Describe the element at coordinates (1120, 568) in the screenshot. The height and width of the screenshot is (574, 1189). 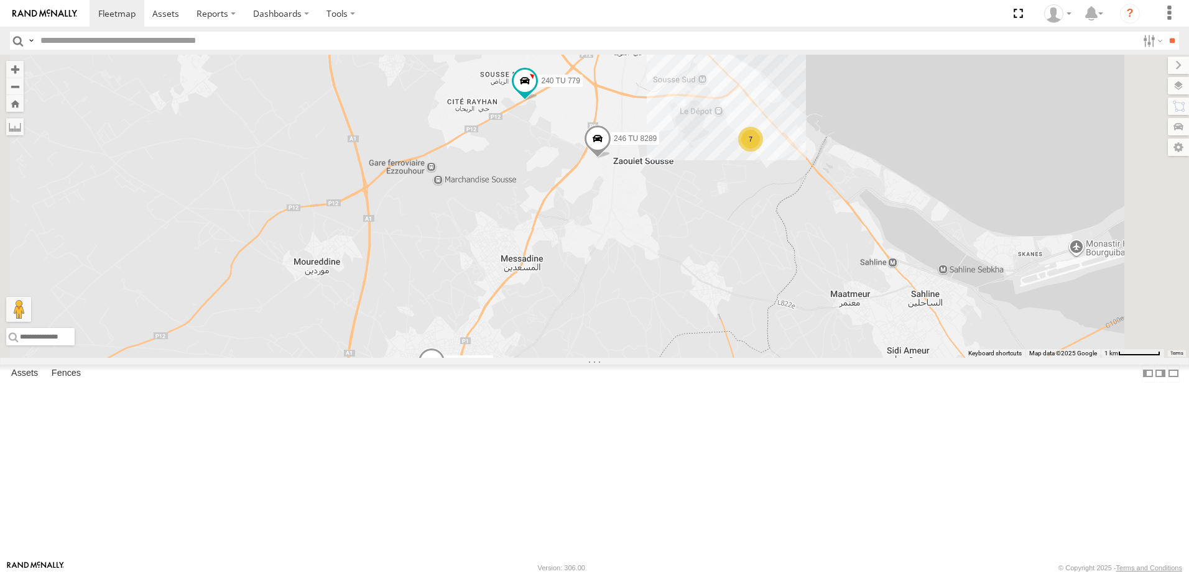
I see `div: © Copyright 2025 -` at that location.